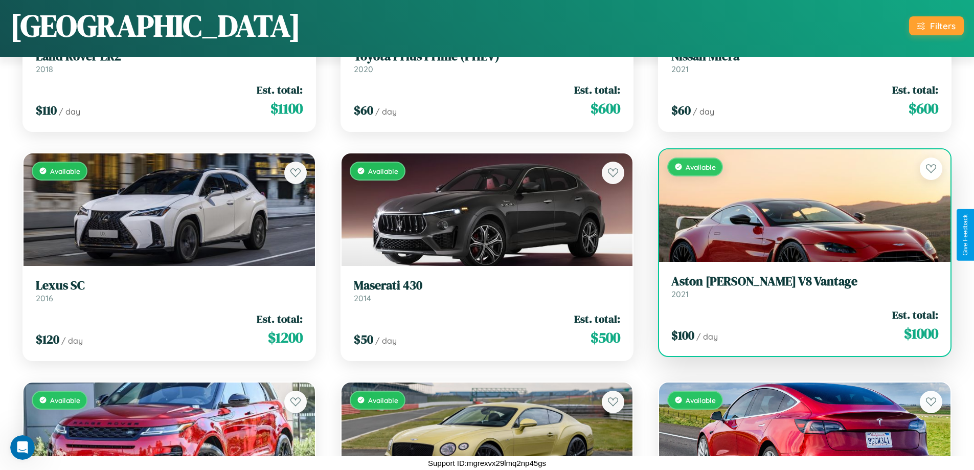 The image size is (974, 470). I want to click on h3: Lexus SC, so click(169, 285).